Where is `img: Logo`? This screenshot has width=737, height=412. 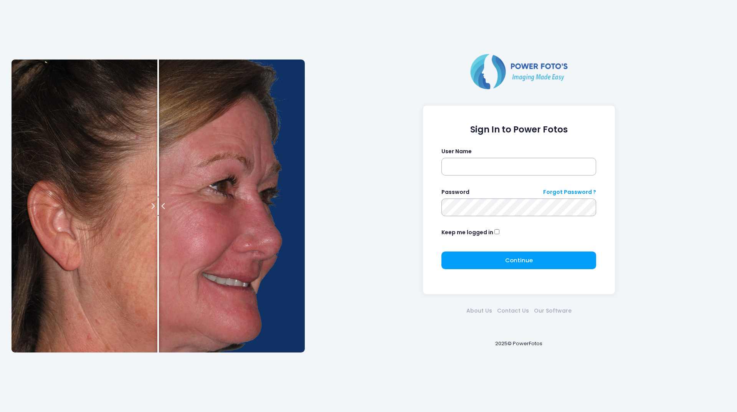
img: Logo is located at coordinates (519, 71).